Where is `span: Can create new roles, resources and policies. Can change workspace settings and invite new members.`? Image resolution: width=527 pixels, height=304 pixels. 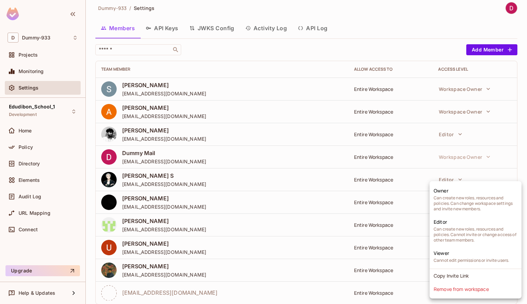 span: Can create new roles, resources and policies. Can change workspace settings and invite new members. is located at coordinates (475, 203).